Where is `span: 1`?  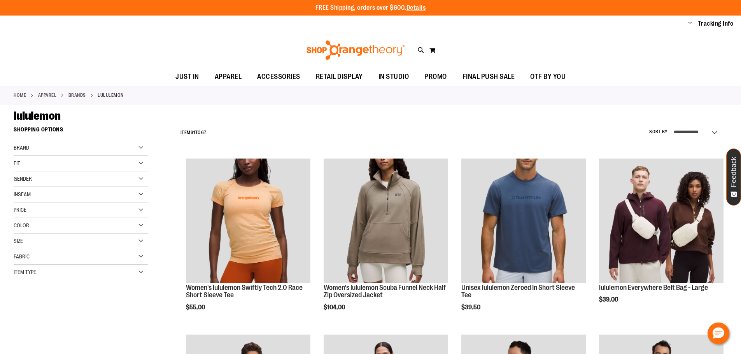 span: 1 is located at coordinates (194, 133).